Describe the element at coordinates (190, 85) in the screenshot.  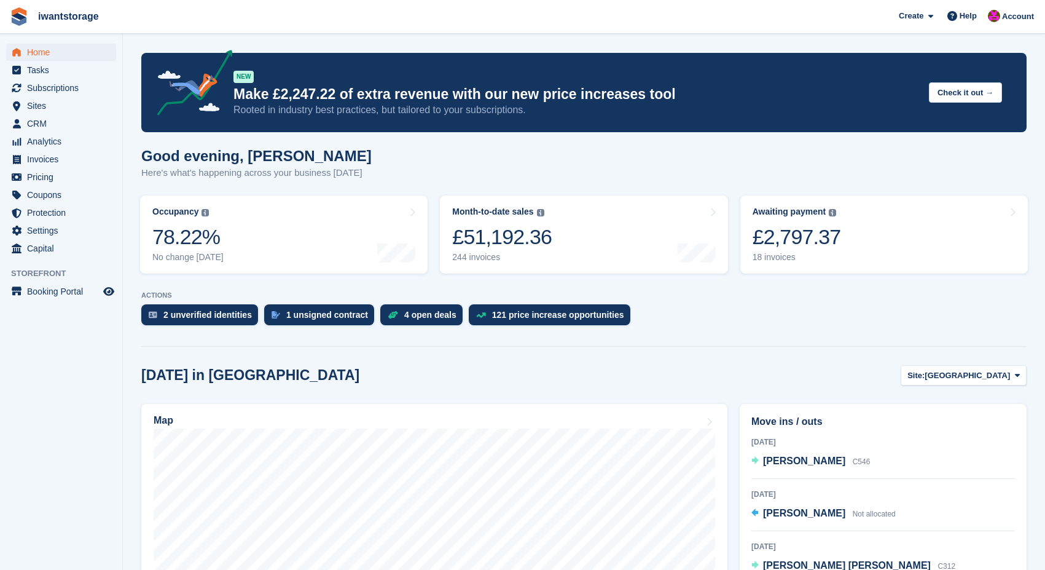
I see `img: price-adjustments-announcement-icon-8257ccfd72463d97f412b2fc003d46551f7dbcb40ab6d574587a9cd5c0d94...` at that location.